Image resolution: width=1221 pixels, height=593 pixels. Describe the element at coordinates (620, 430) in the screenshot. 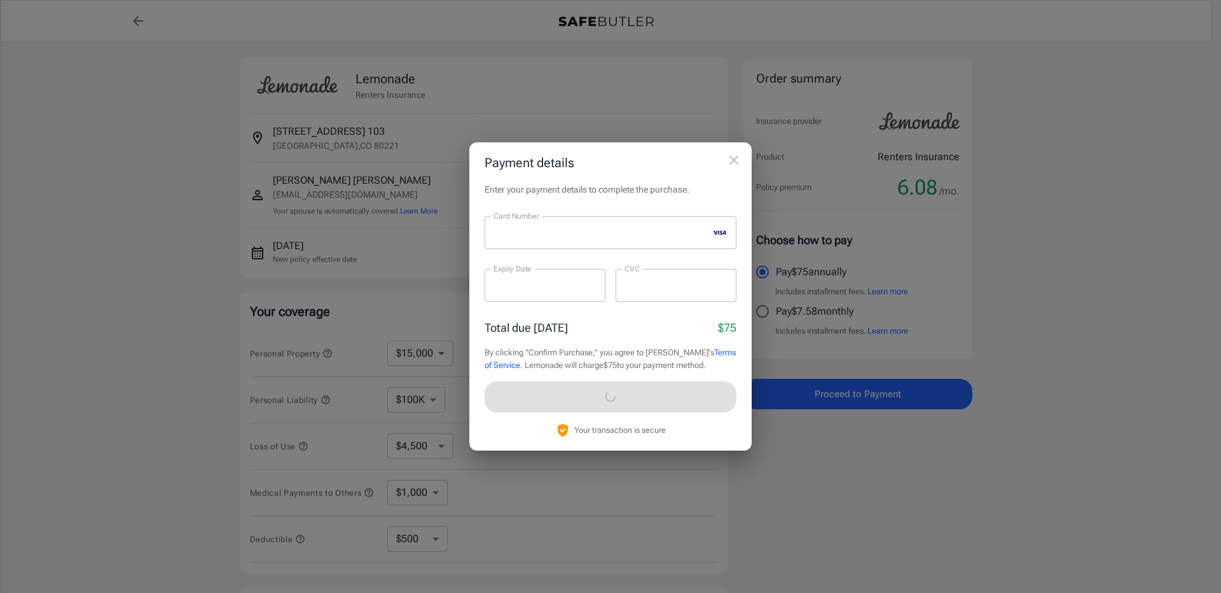

I see `p: Your transaction is secure` at that location.